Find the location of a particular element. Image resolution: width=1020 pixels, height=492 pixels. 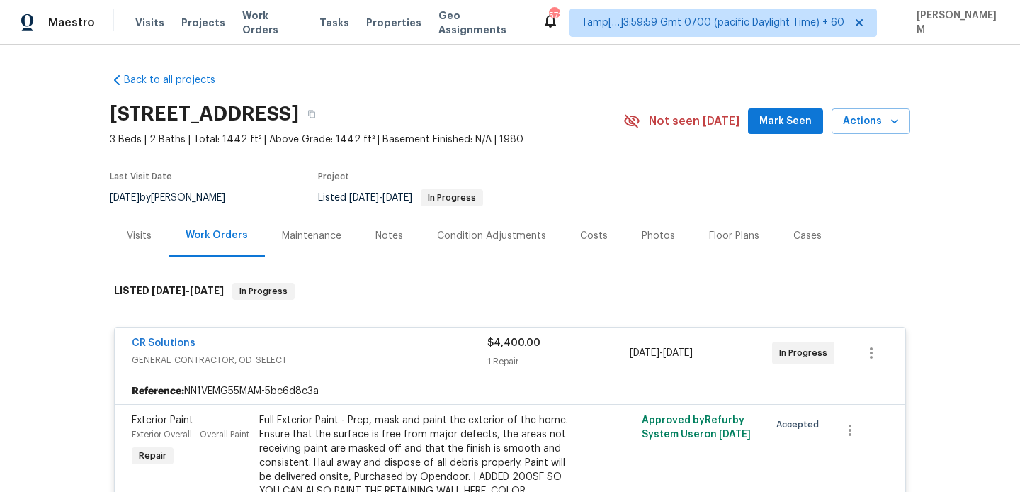

div: Visits is located at coordinates (139, 236).